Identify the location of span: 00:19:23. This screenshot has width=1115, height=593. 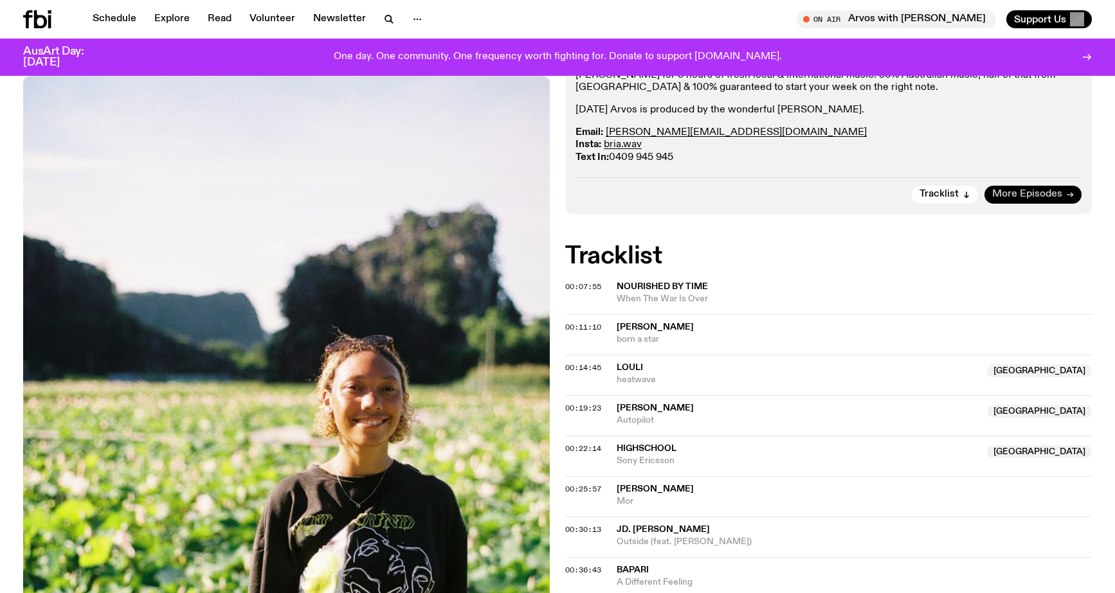
(583, 408).